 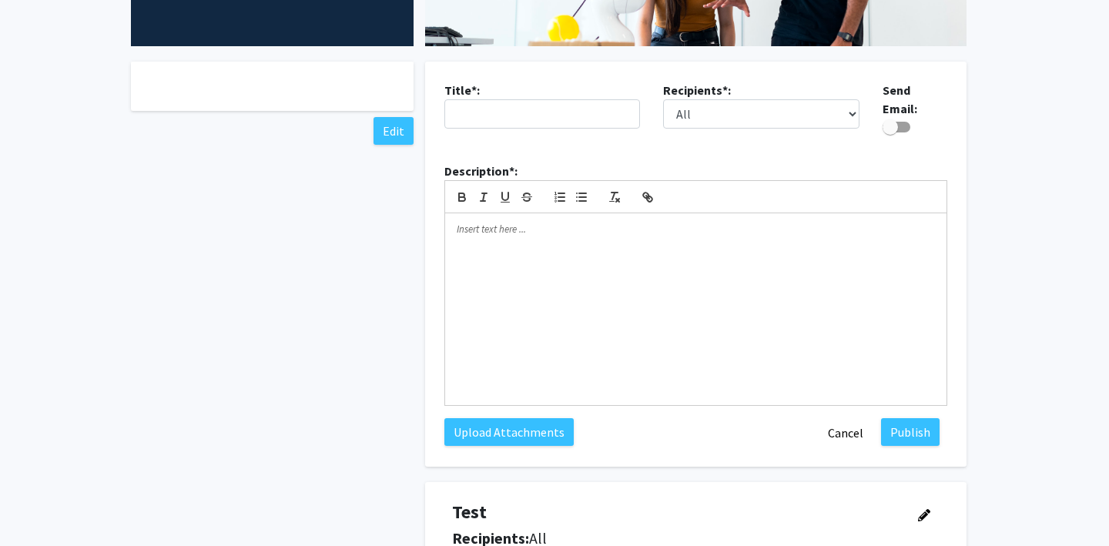 I want to click on button: Publish, so click(x=910, y=432).